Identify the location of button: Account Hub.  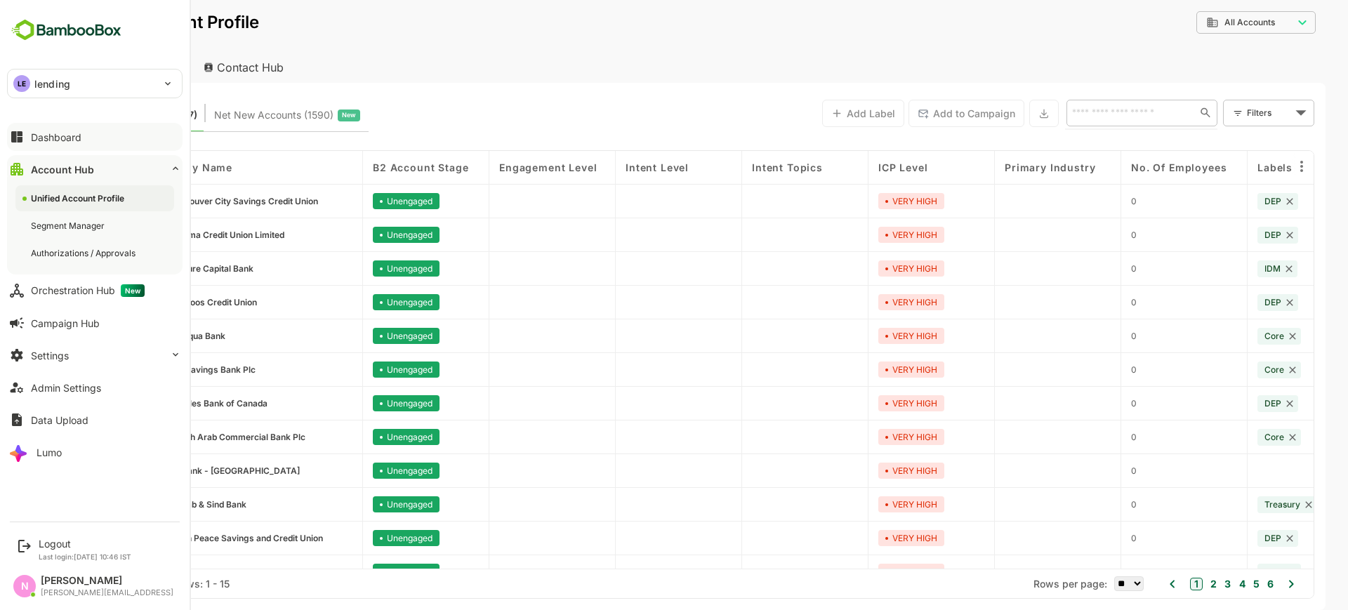
(95, 169).